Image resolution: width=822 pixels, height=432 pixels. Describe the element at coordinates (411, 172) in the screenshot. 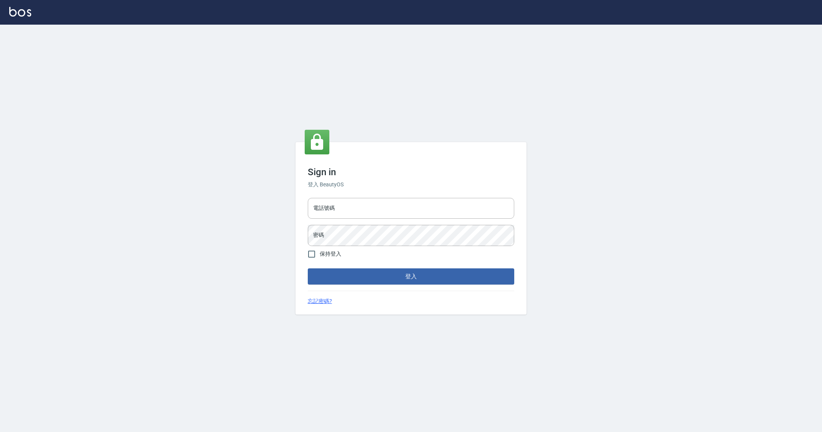

I see `h3: Sign in` at that location.